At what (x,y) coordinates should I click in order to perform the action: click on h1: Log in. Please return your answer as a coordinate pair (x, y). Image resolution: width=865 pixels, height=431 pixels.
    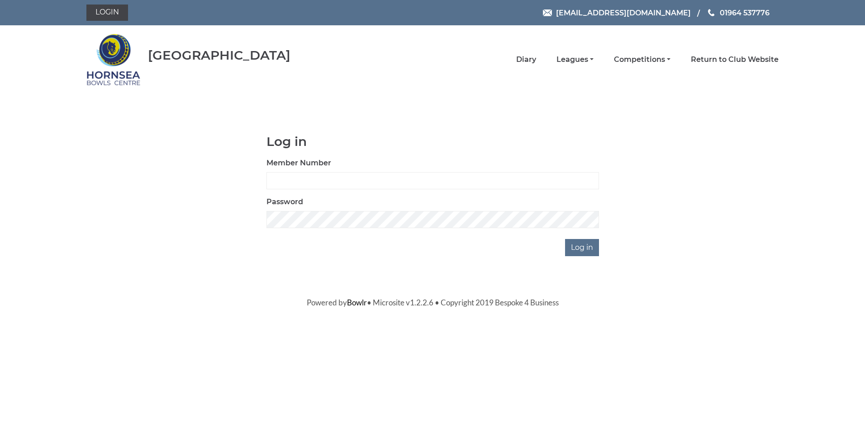
    Looking at the image, I should click on (432, 142).